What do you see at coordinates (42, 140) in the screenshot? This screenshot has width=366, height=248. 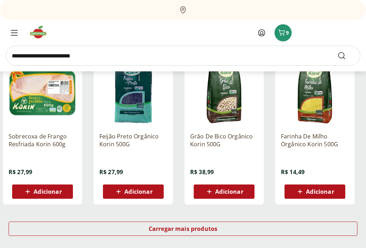 I see `a: Sobrecoxa de Frango Resfriada Korin 600g` at bounding box center [42, 140].